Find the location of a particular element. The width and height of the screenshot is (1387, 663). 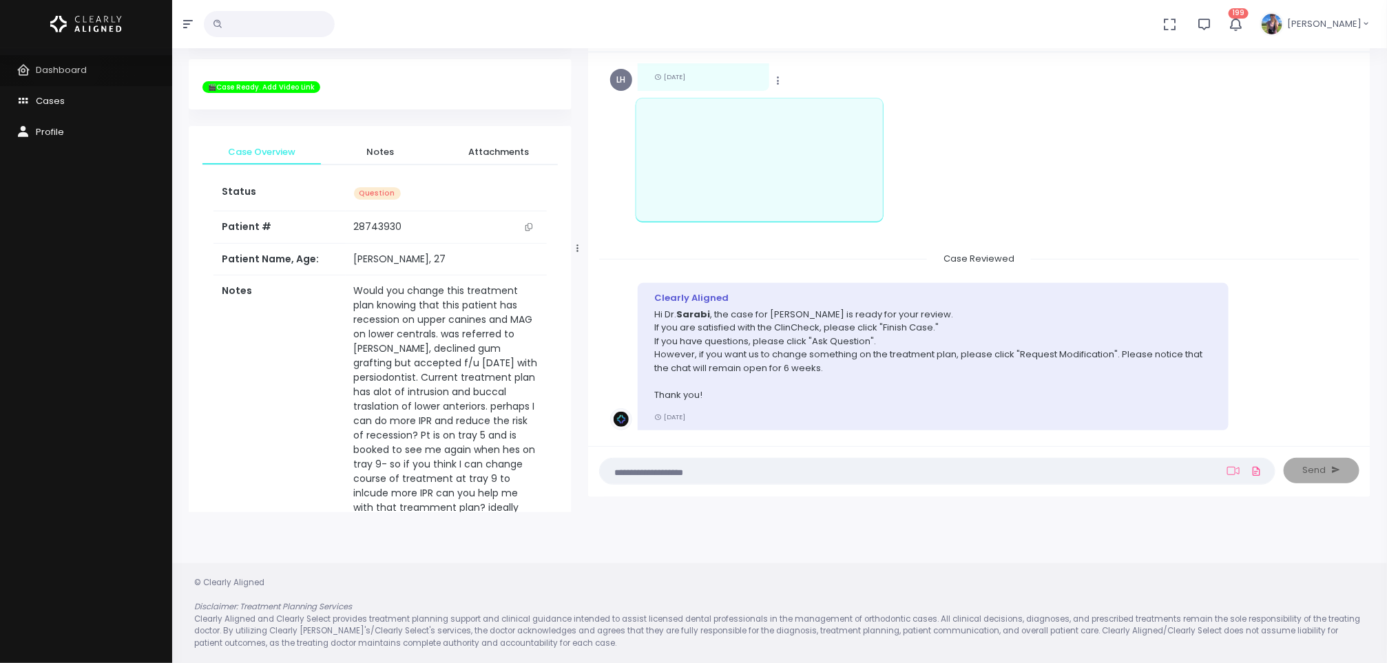

a: Add Loom Video is located at coordinates (1233, 471).